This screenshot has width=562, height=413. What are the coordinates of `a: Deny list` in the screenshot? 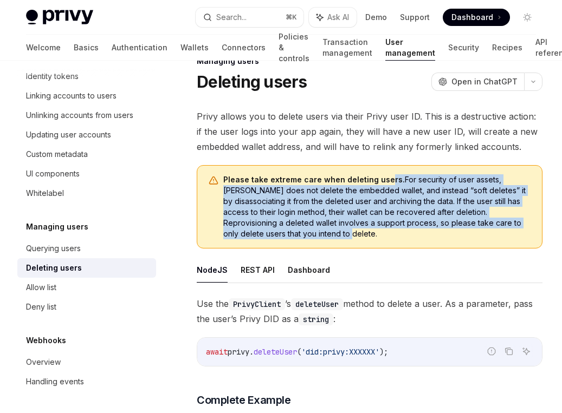 It's located at (87, 307).